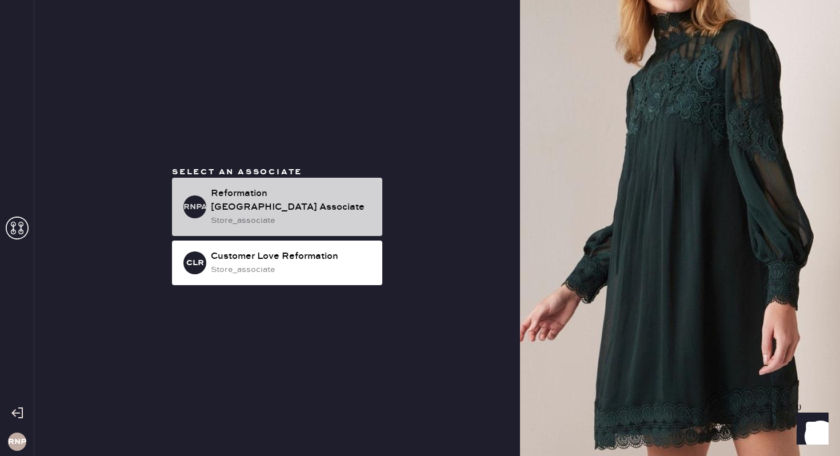 This screenshot has height=456, width=840. I want to click on h3: RNPA, so click(195, 207).